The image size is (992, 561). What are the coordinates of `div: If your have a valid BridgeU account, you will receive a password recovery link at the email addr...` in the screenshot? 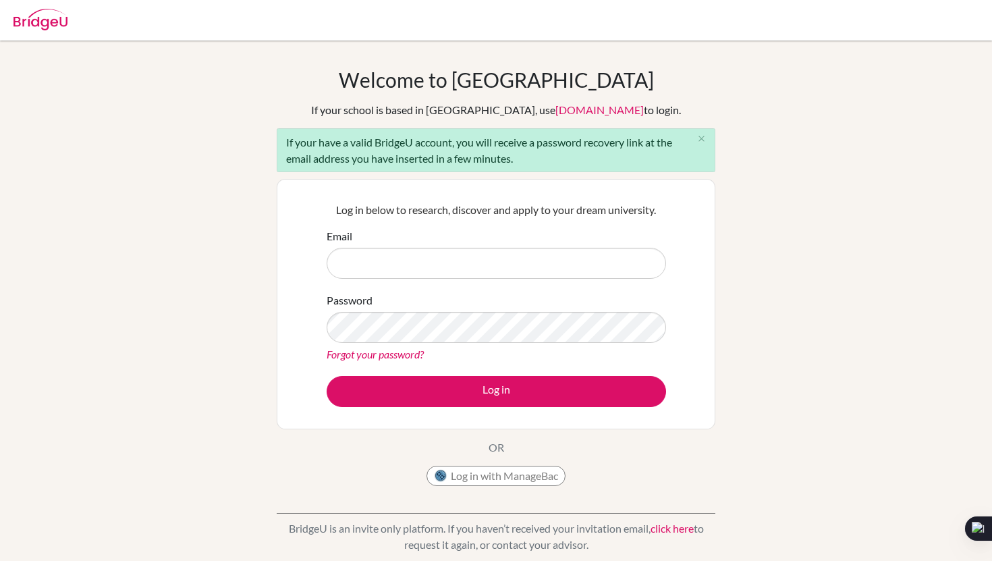 It's located at (496, 150).